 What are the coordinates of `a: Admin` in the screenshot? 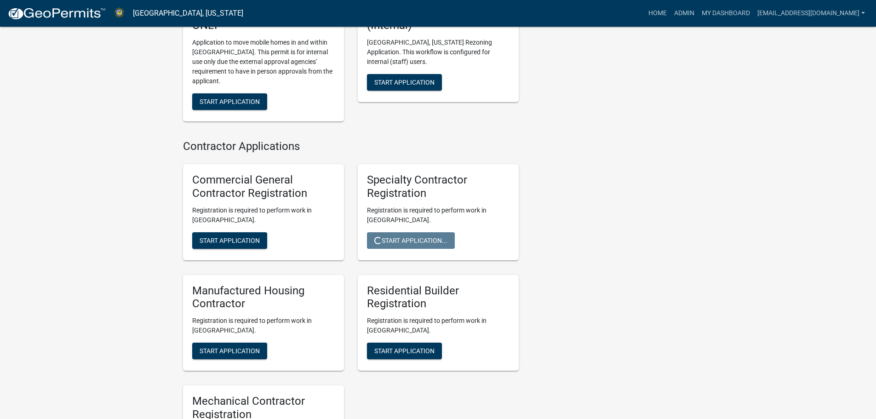 It's located at (684, 13).